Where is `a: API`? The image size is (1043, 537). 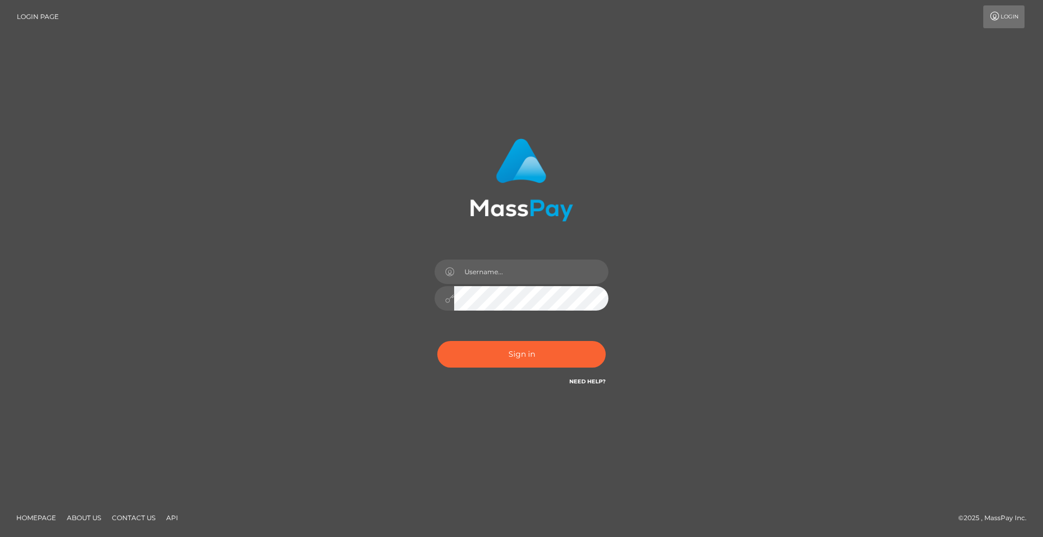
a: API is located at coordinates (172, 518).